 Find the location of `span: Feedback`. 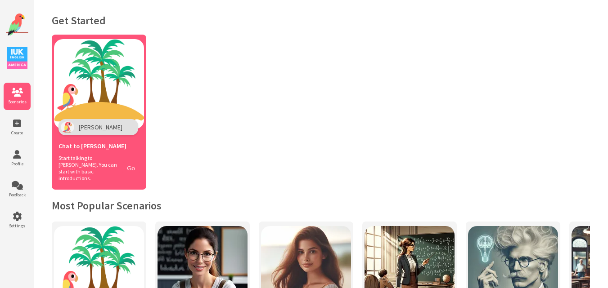

span: Feedback is located at coordinates (17, 195).